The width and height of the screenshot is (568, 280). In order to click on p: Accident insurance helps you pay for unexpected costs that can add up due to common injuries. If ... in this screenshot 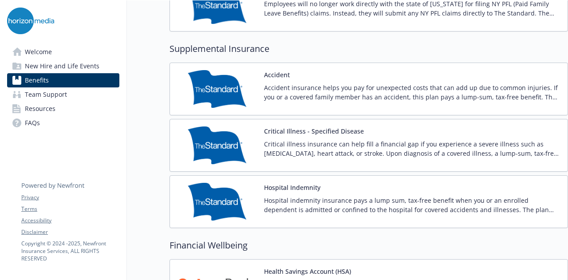, I will do `click(412, 92)`.